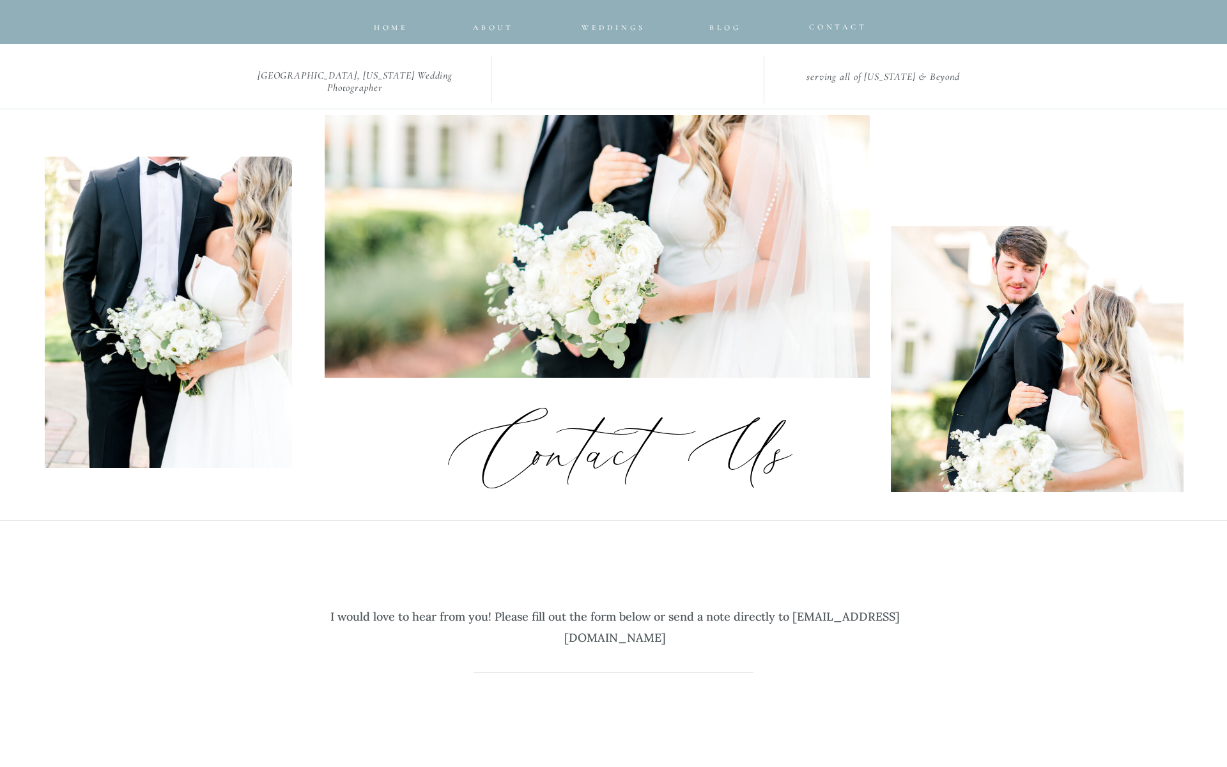  What do you see at coordinates (517, 451) in the screenshot?
I see `p: Con` at bounding box center [517, 451].